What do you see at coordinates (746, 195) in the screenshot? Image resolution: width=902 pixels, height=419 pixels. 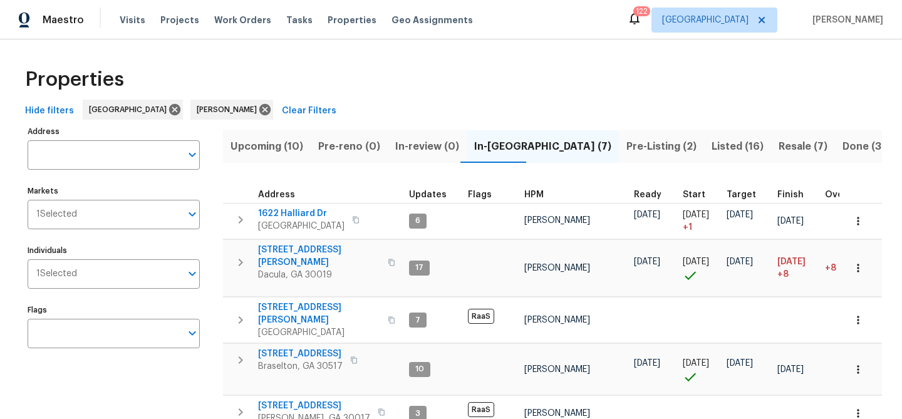 I see `div: Target renovation project end date` at bounding box center [746, 195].